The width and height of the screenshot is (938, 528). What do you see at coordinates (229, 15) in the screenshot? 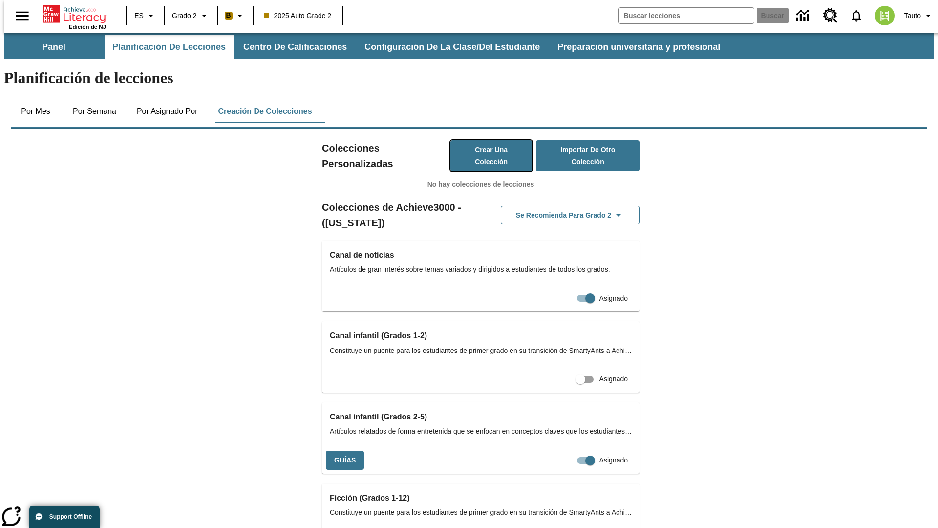
I see `span: B` at bounding box center [229, 15].